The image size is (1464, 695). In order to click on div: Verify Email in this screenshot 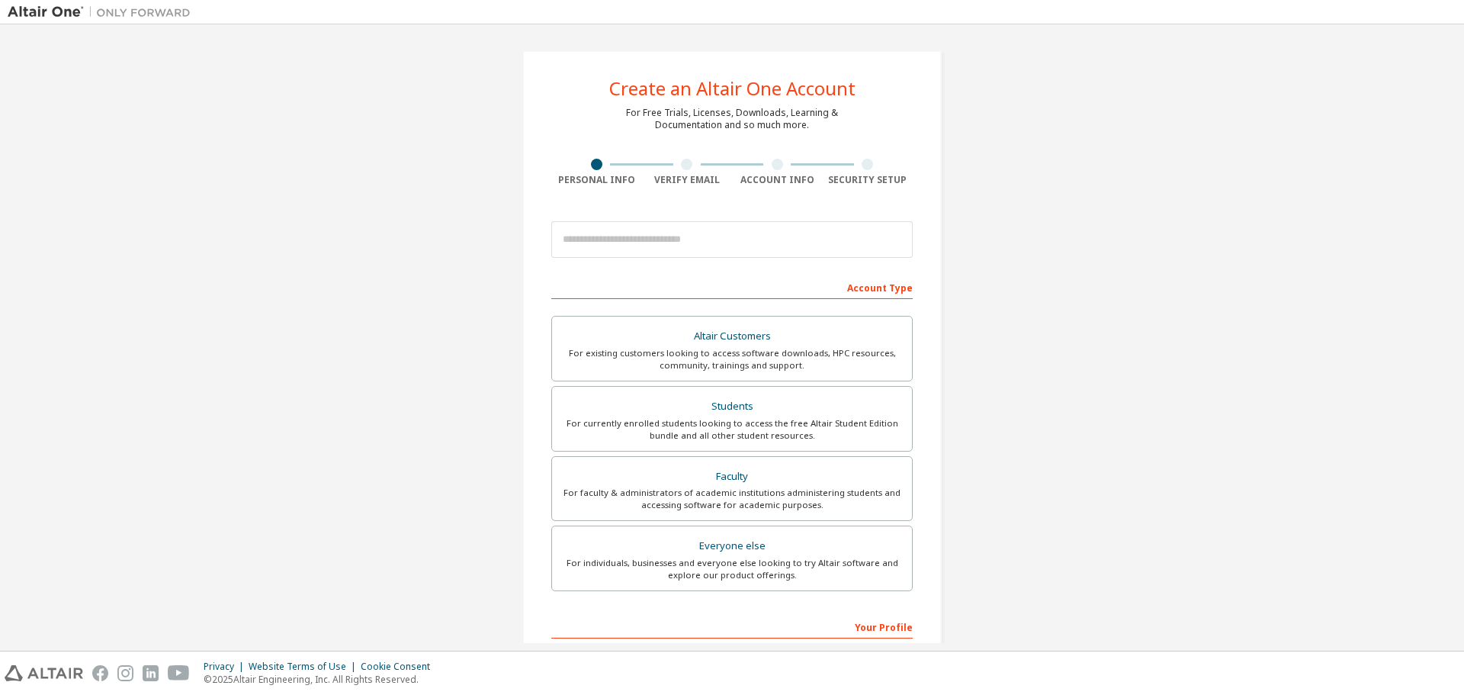, I will do `click(687, 180)`.